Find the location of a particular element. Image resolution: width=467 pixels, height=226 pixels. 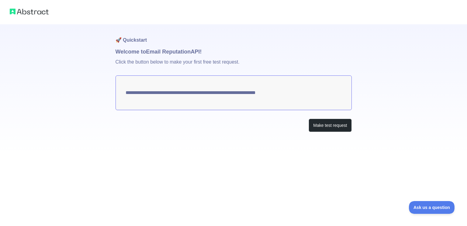

img: Abstract logo is located at coordinates (29, 12).